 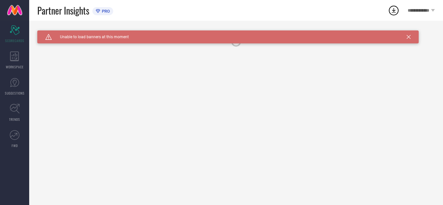 I want to click on span: WORKSPACE, so click(x=15, y=67).